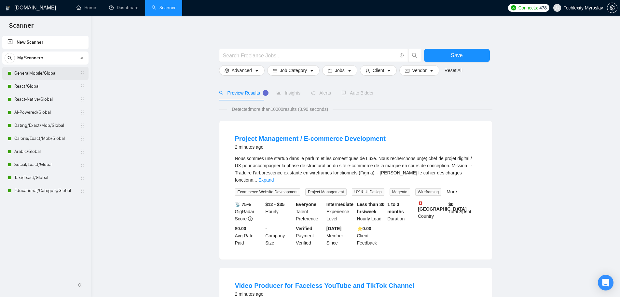  I want to click on b: 1 to 3 months, so click(396, 208).